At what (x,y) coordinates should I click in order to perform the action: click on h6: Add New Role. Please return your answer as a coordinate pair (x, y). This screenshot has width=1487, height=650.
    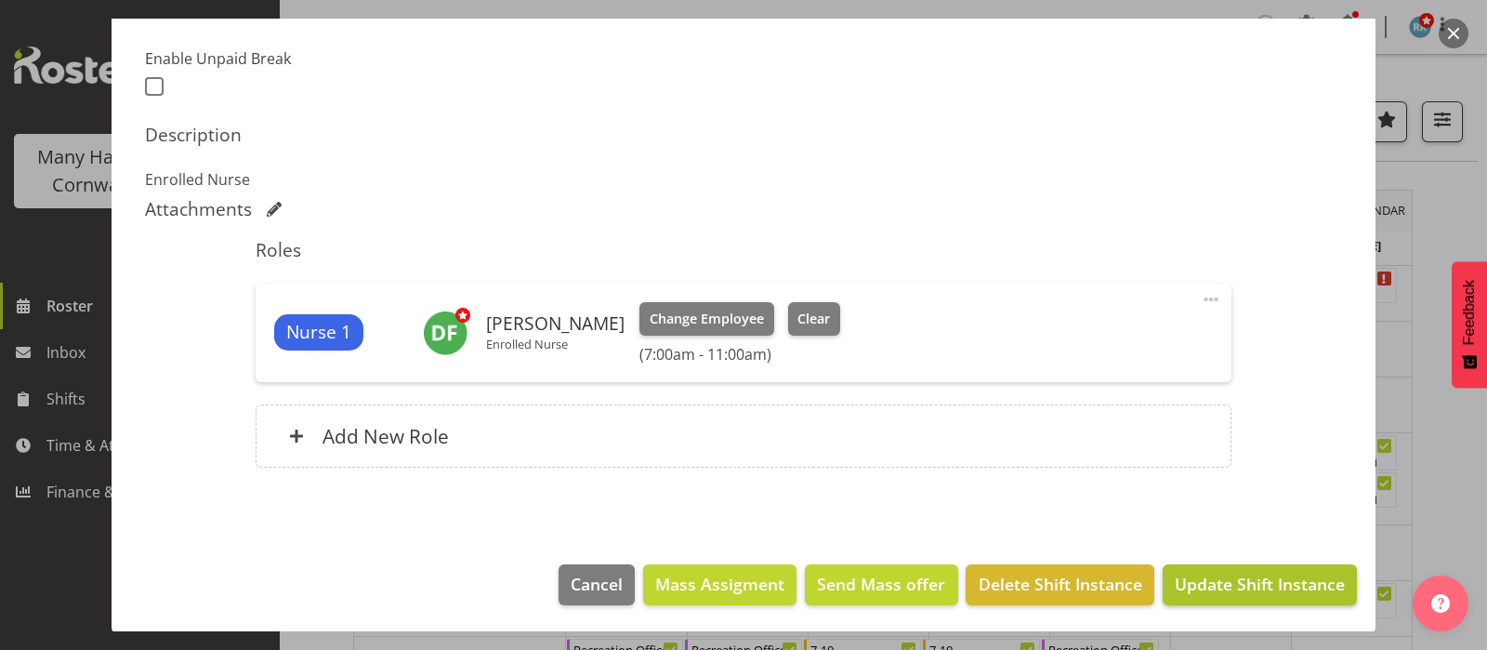
    Looking at the image, I should click on (386, 436).